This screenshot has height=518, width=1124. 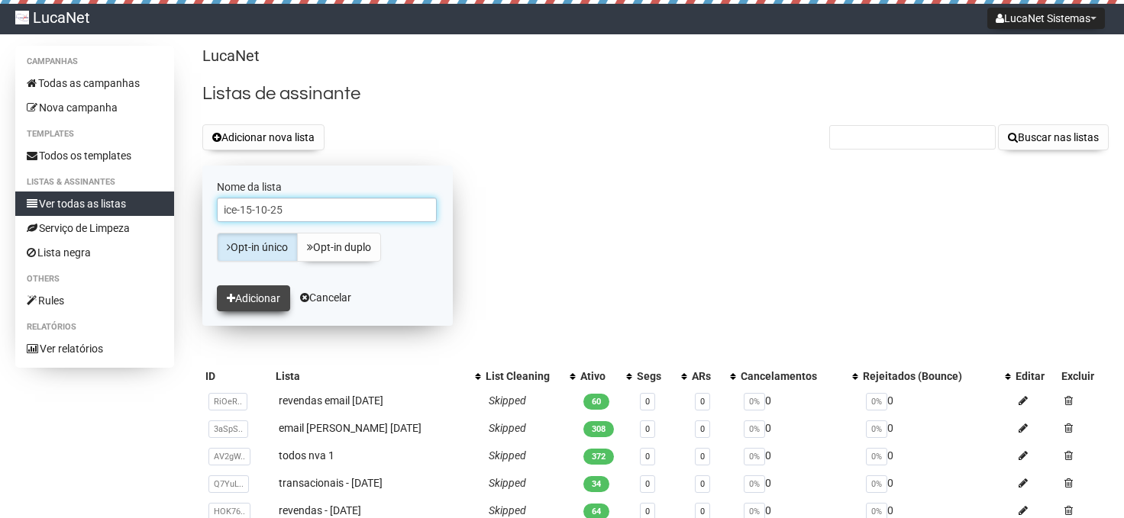 What do you see at coordinates (1046, 18) in the screenshot?
I see `button: LucaNet Sistemas` at bounding box center [1046, 18].